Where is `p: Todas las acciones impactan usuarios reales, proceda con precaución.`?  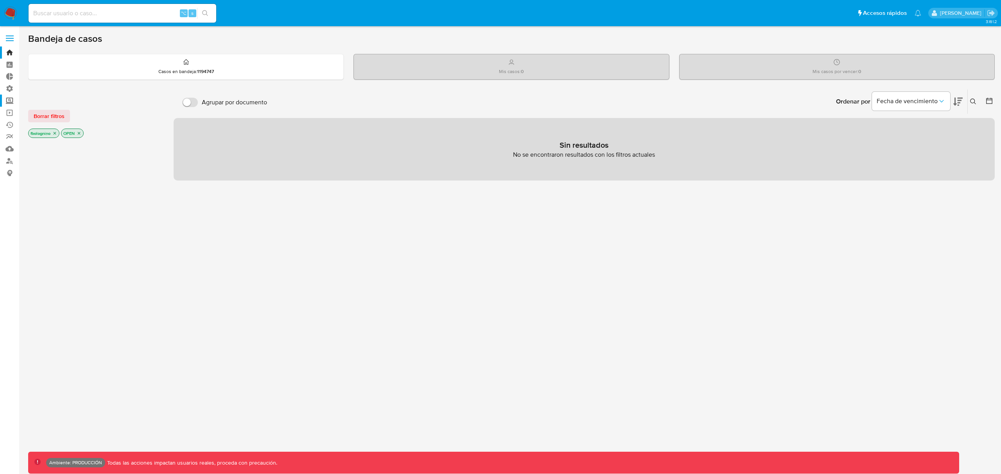
p: Todas las acciones impactan usuarios reales, proceda con precaución. is located at coordinates (191, 463).